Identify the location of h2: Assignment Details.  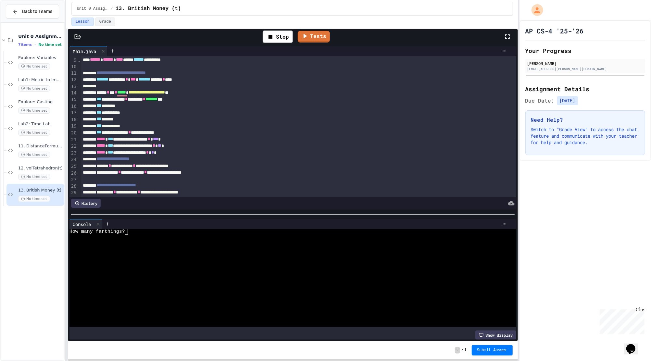
(585, 89).